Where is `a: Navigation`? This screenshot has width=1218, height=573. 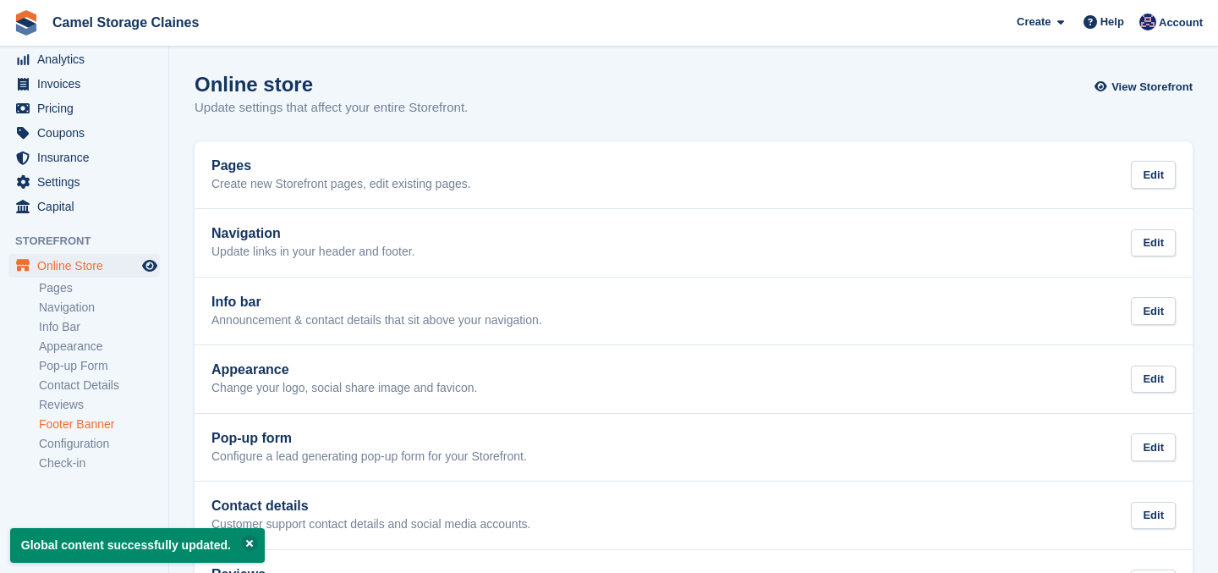 a: Navigation is located at coordinates (99, 307).